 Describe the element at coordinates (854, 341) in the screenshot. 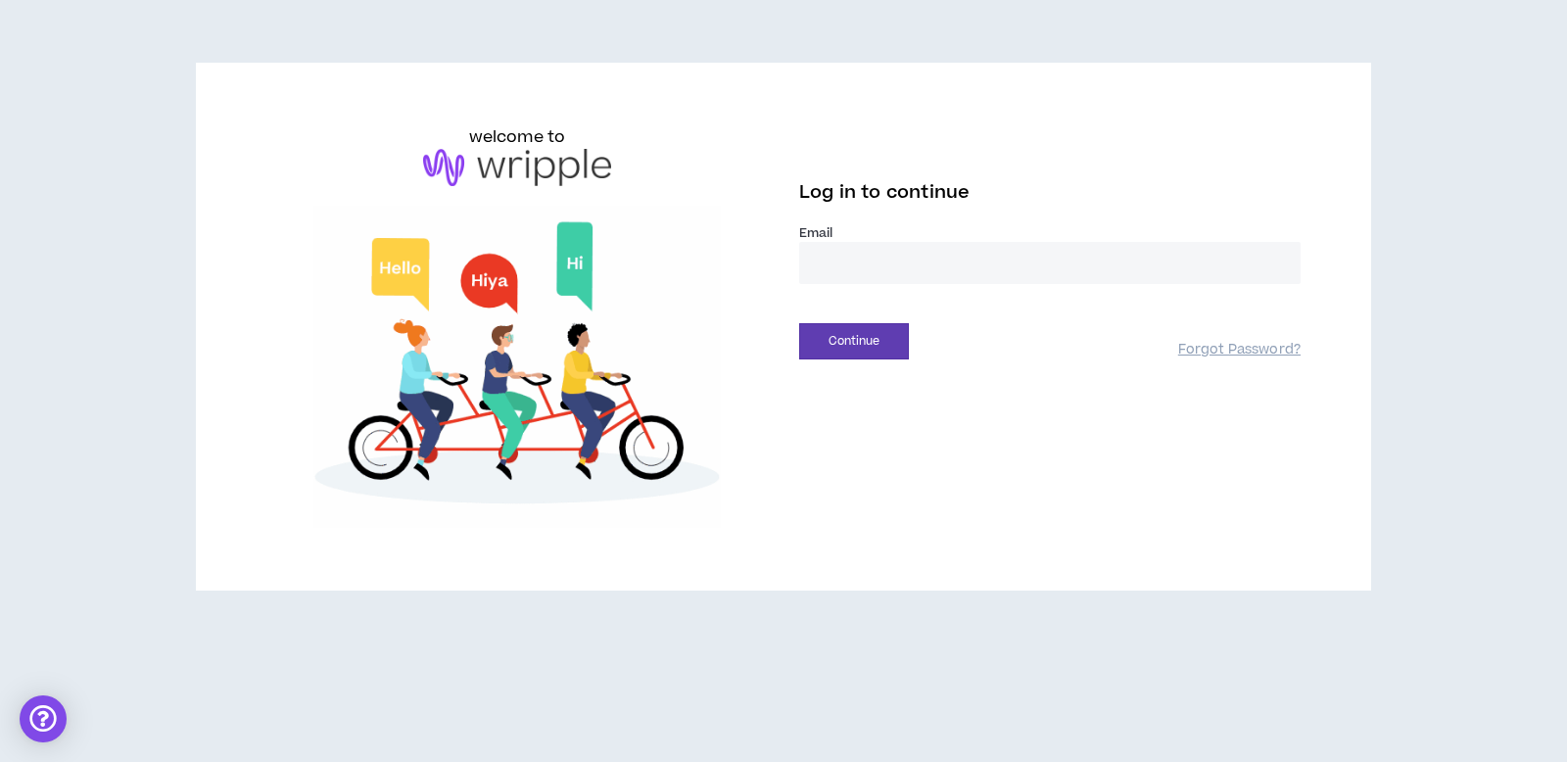

I see `button: Continue` at that location.